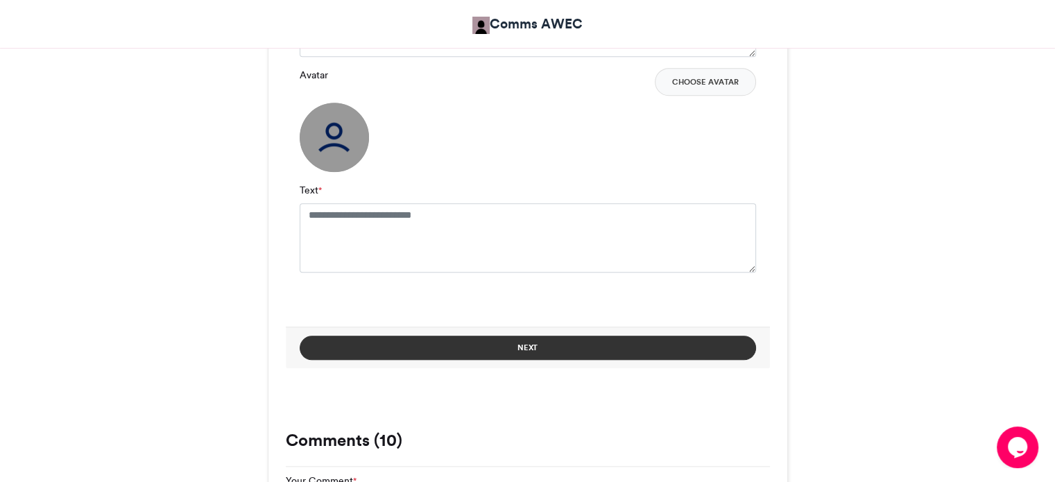 The width and height of the screenshot is (1055, 482). What do you see at coordinates (311, 190) in the screenshot?
I see `label: Text` at bounding box center [311, 190].